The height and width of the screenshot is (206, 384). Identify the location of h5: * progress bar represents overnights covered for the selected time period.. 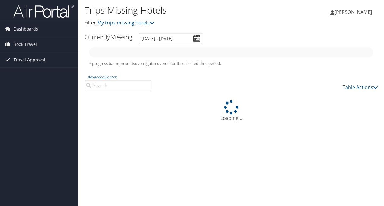
(231, 63).